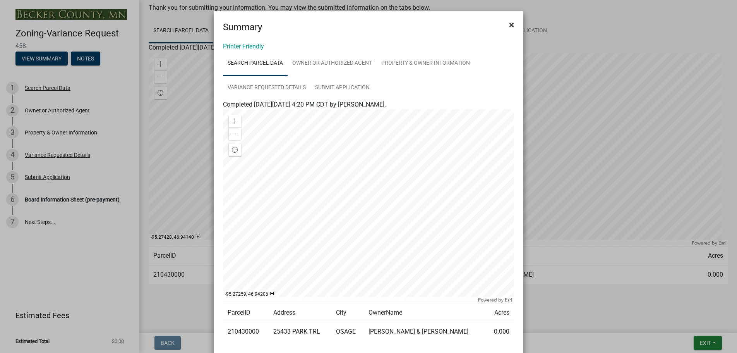 This screenshot has width=737, height=353. What do you see at coordinates (348, 332) in the screenshot?
I see `td: OSAGE` at bounding box center [348, 332].